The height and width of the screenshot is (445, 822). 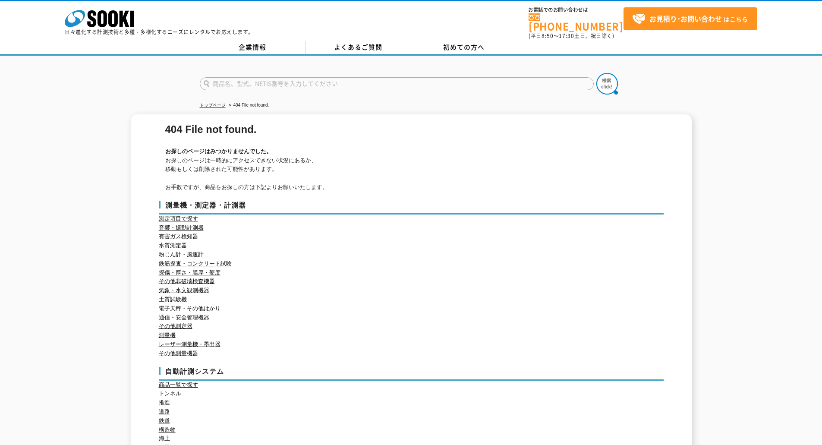 What do you see at coordinates (184, 317) in the screenshot?
I see `a: 通信・安全管理機器` at bounding box center [184, 317].